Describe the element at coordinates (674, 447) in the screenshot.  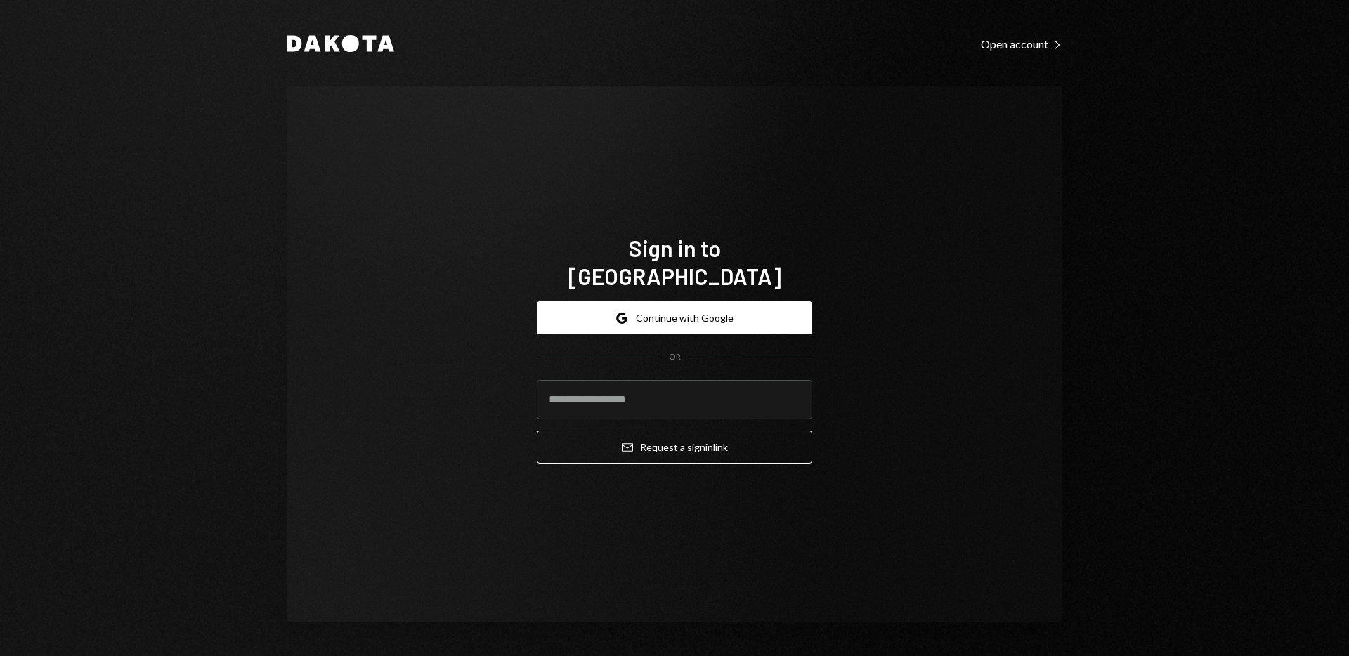
I see `button: Request a signinlink` at that location.